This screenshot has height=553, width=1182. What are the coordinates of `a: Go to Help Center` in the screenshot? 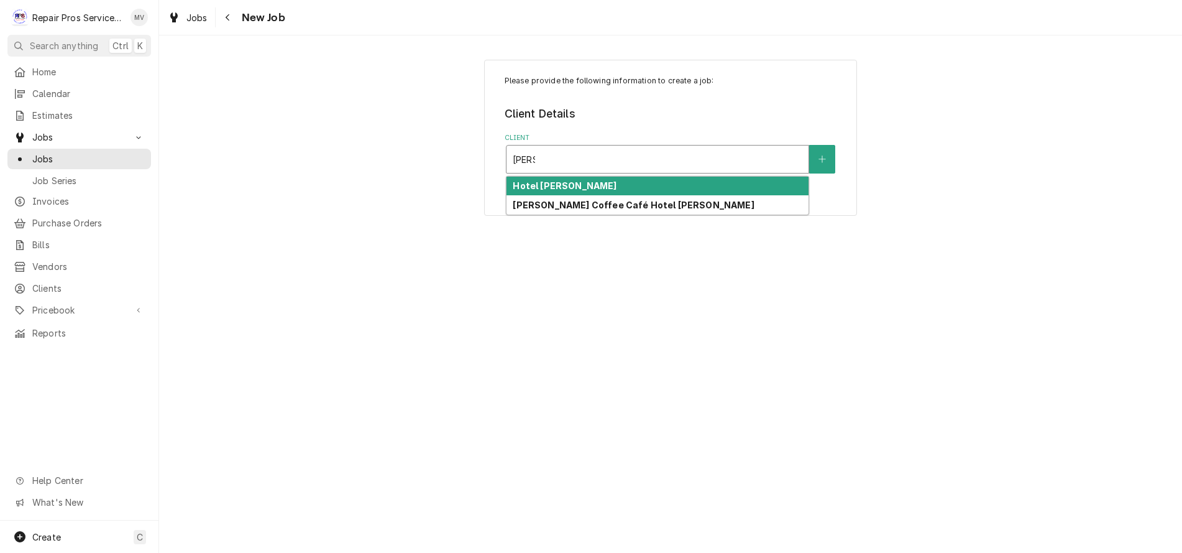 It's located at (79, 480).